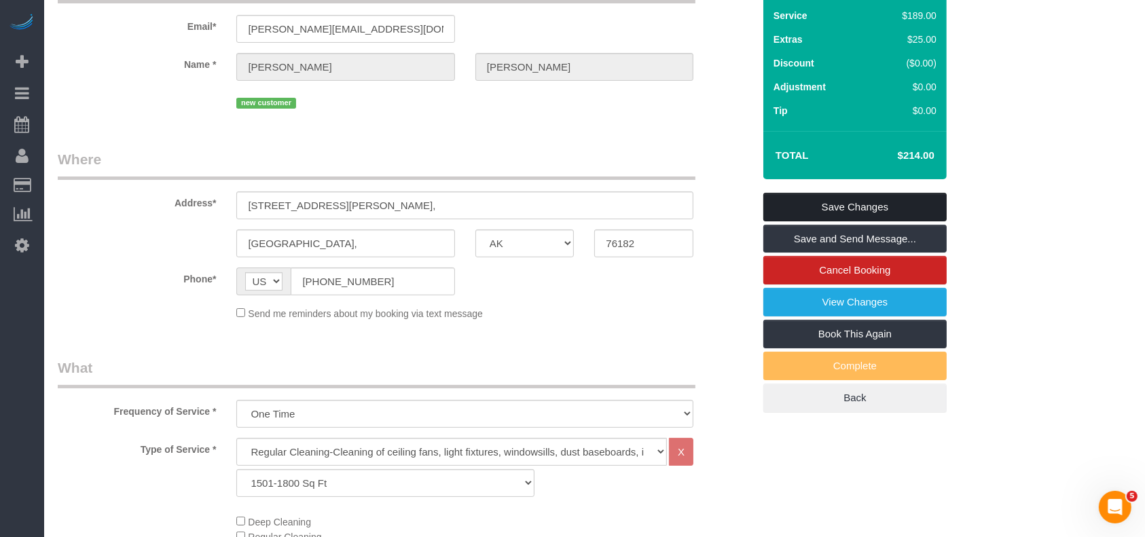  I want to click on input: Phone*, so click(372, 281).